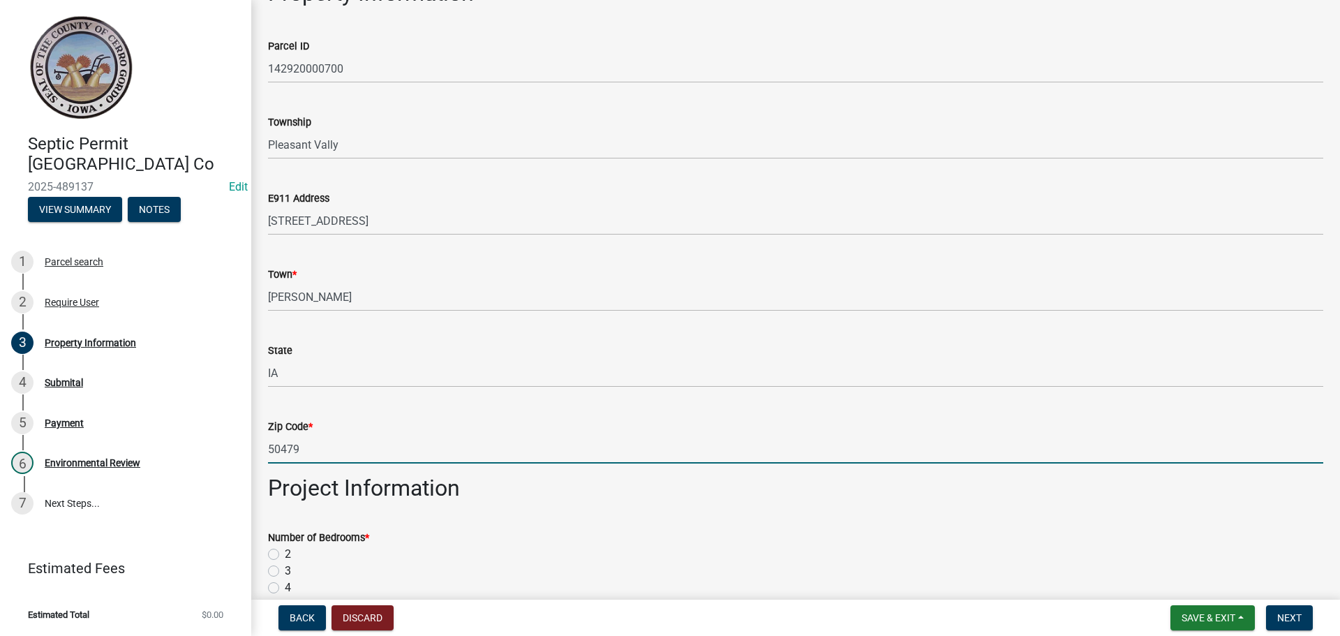  Describe the element at coordinates (302, 618) in the screenshot. I see `span: Back` at that location.